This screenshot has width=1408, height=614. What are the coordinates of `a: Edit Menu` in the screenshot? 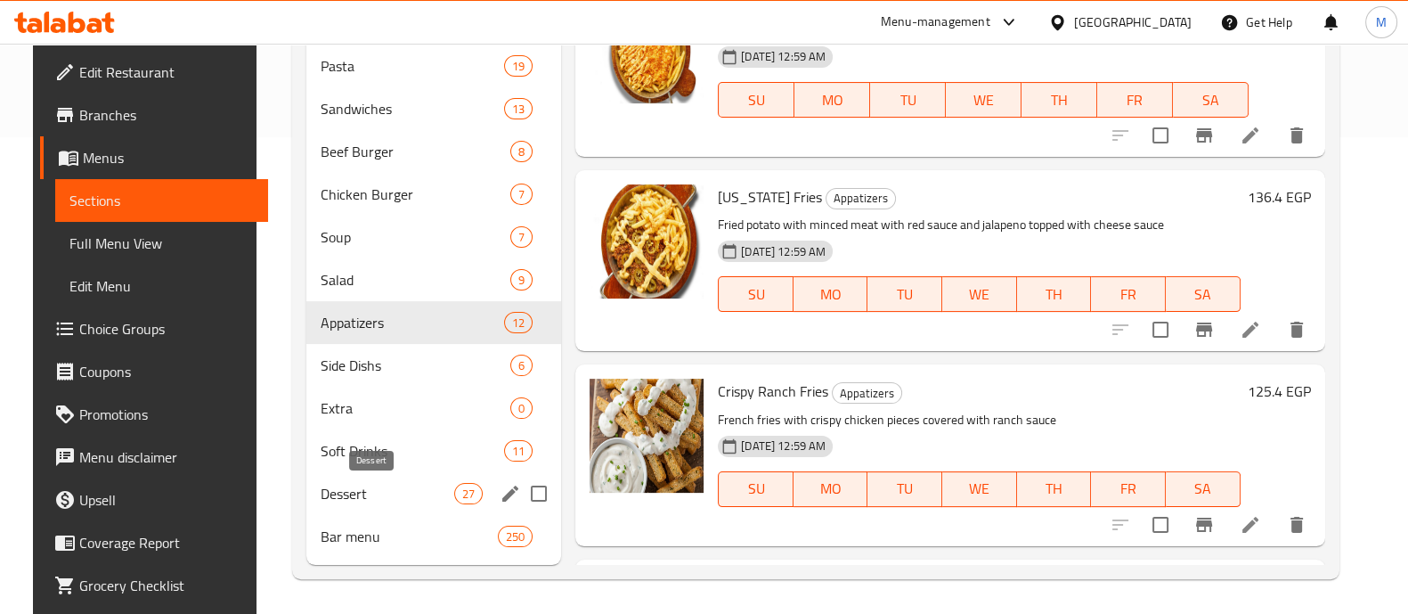 It's located at (161, 286).